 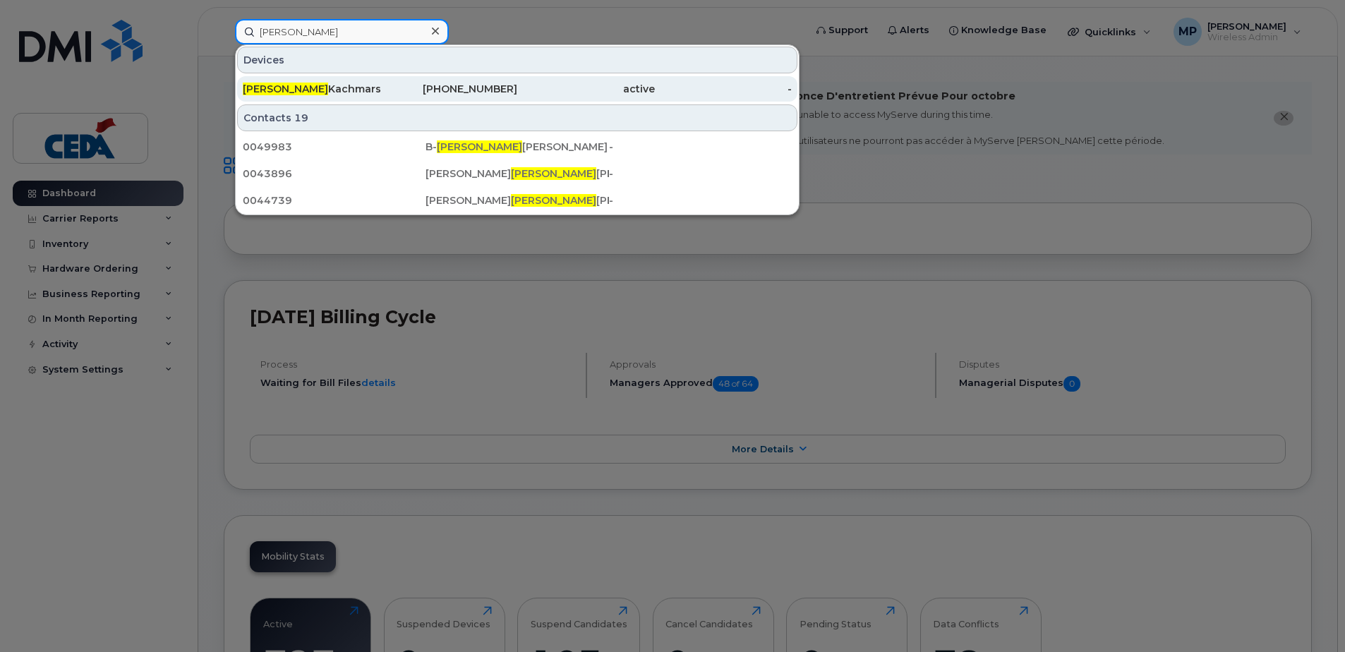 What do you see at coordinates (334, 147) in the screenshot?
I see `div: 0049983` at bounding box center [334, 147].